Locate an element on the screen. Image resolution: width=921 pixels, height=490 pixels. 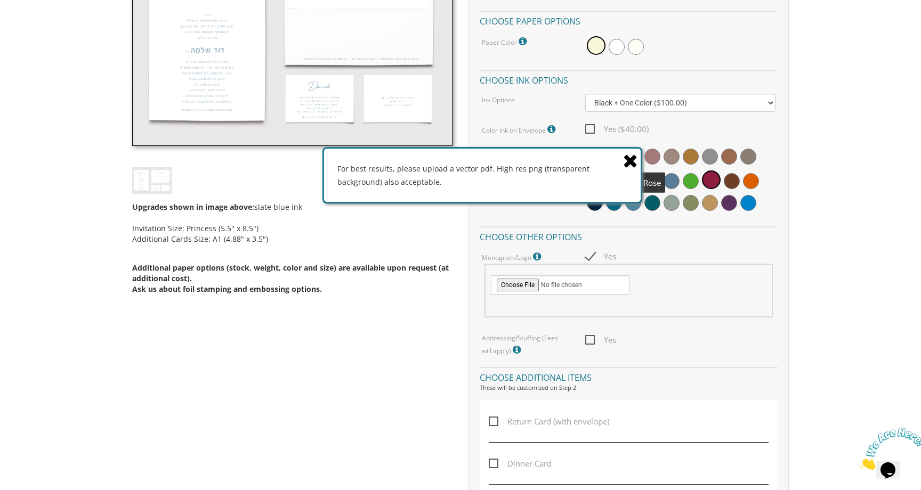
div: slate blue ink Invitation Size: Princess (5.5" x 8.5") Additional Cards Size: A1 (4.88" x 3.5") is located at coordinates (292, 253).